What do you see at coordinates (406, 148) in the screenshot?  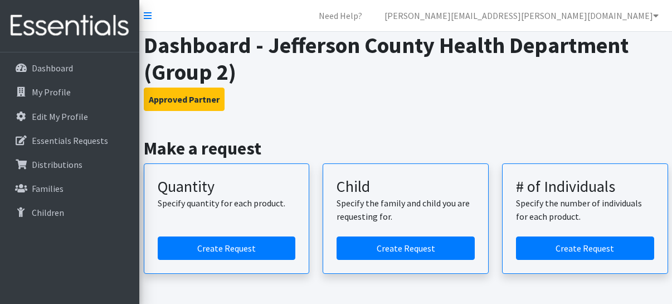 I see `h2: Make a request` at bounding box center [406, 148].